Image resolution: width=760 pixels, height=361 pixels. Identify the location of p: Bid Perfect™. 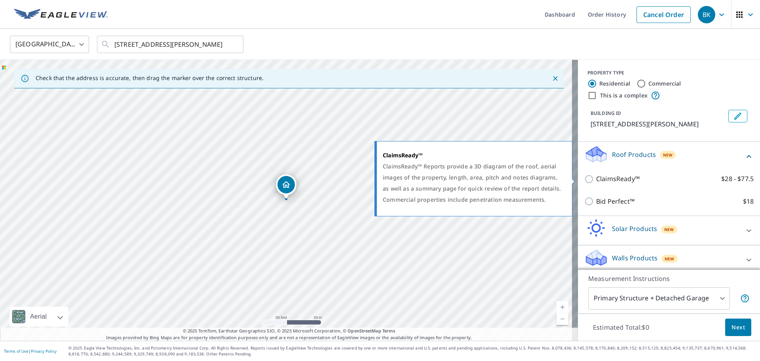
(615, 201).